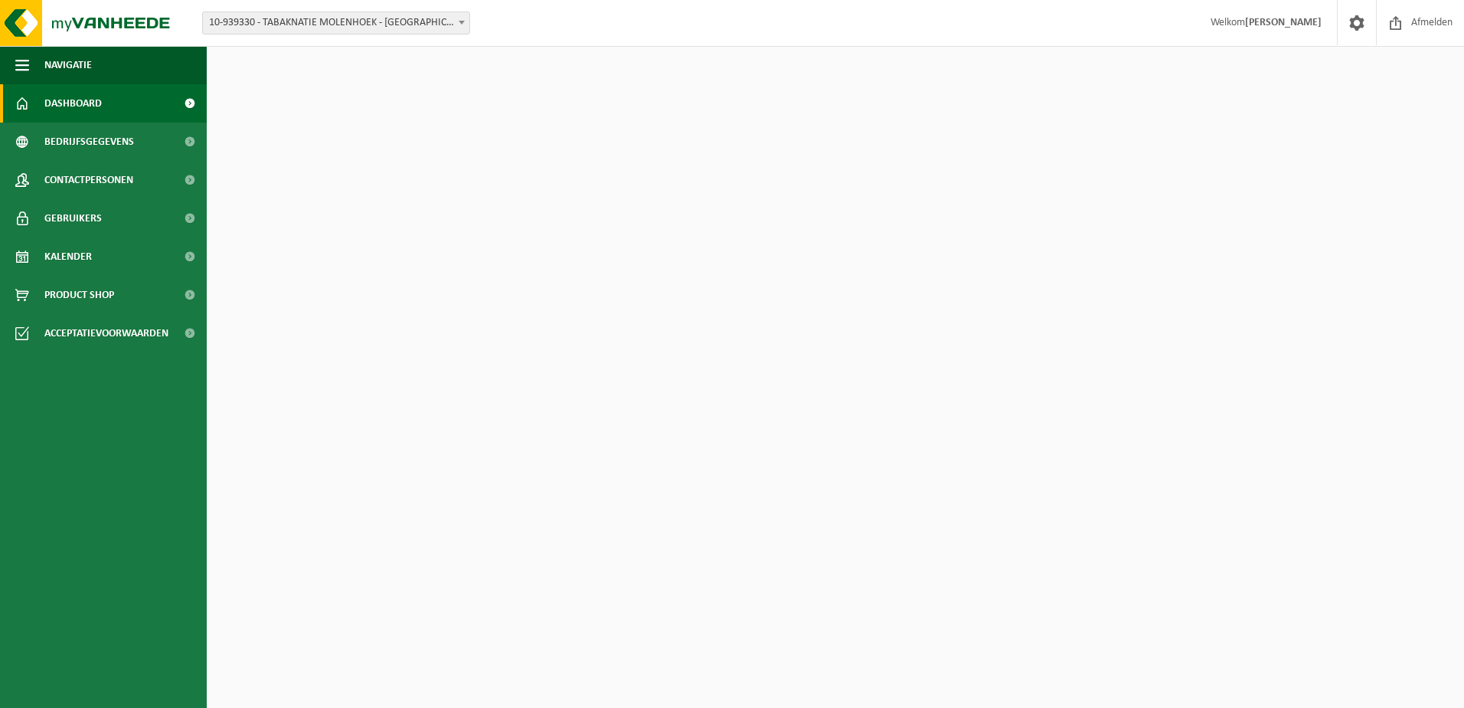  I want to click on span: 10-939330 - TABAKNATIE MOLENHOEK - MEERDONK, so click(336, 23).